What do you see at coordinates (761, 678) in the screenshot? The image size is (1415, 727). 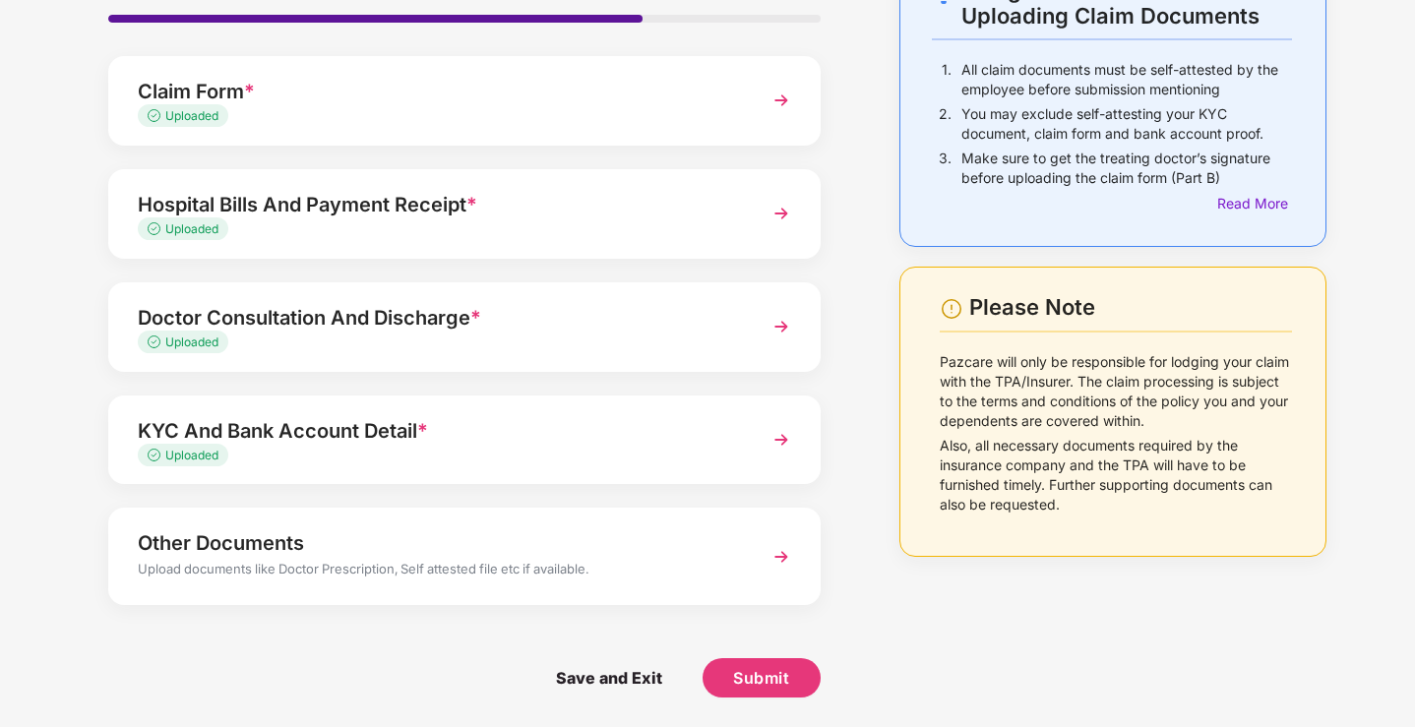 I see `span: Submit` at bounding box center [761, 678].